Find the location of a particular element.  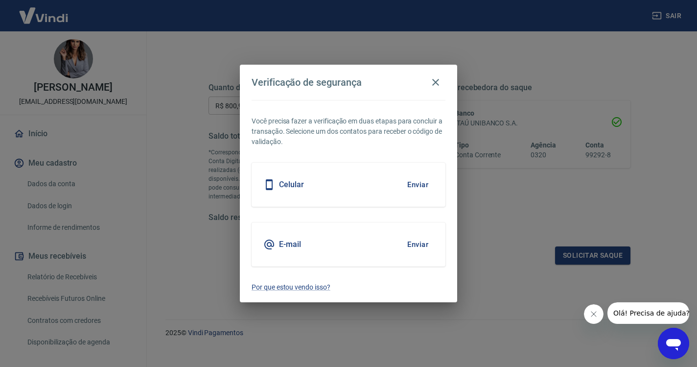

h5: Celular is located at coordinates (291, 185).